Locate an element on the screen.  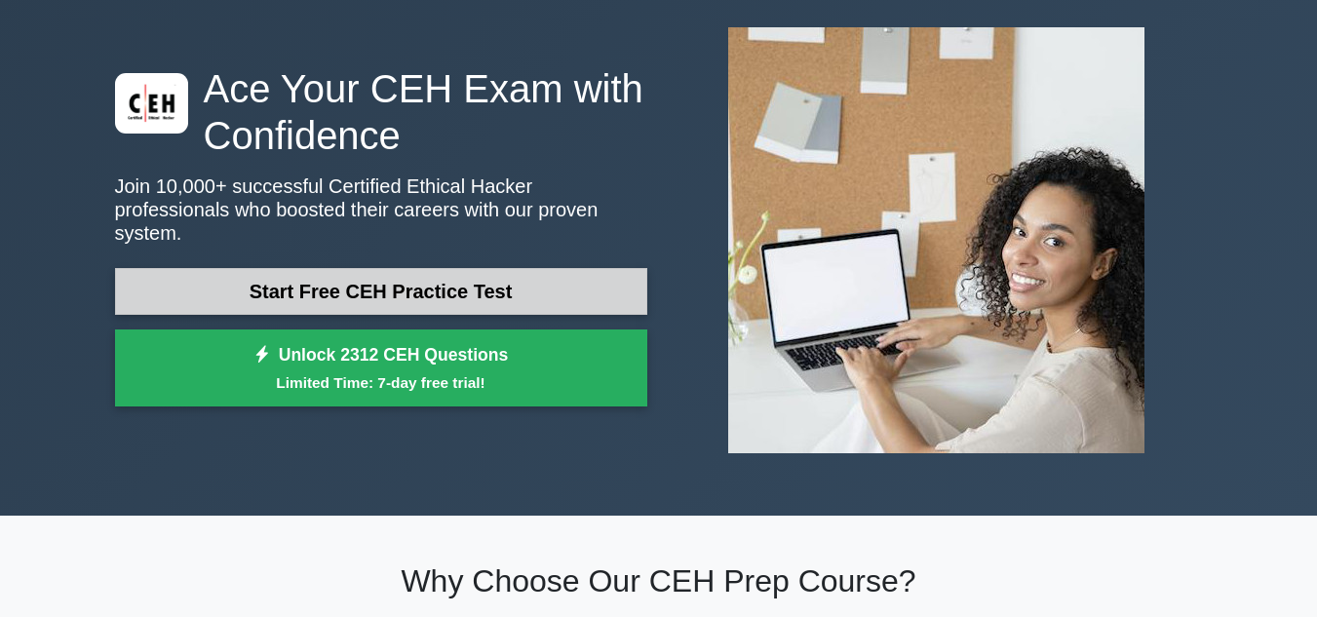
a: Start Free CEH Practice Test is located at coordinates (381, 291).